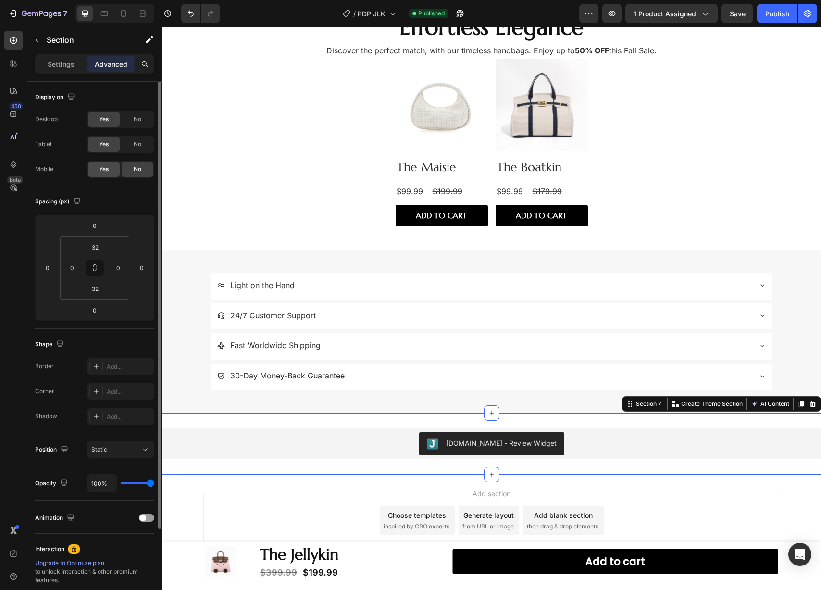 The image size is (821, 590). What do you see at coordinates (330, 417) in the screenshot?
I see `button: Judge.me - Review Widget` at bounding box center [330, 417].